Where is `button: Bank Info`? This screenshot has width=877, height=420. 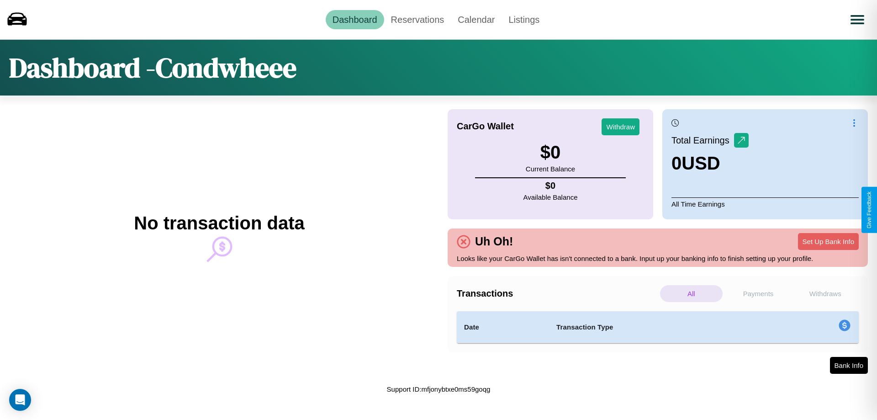 button: Bank Info is located at coordinates (848, 365).